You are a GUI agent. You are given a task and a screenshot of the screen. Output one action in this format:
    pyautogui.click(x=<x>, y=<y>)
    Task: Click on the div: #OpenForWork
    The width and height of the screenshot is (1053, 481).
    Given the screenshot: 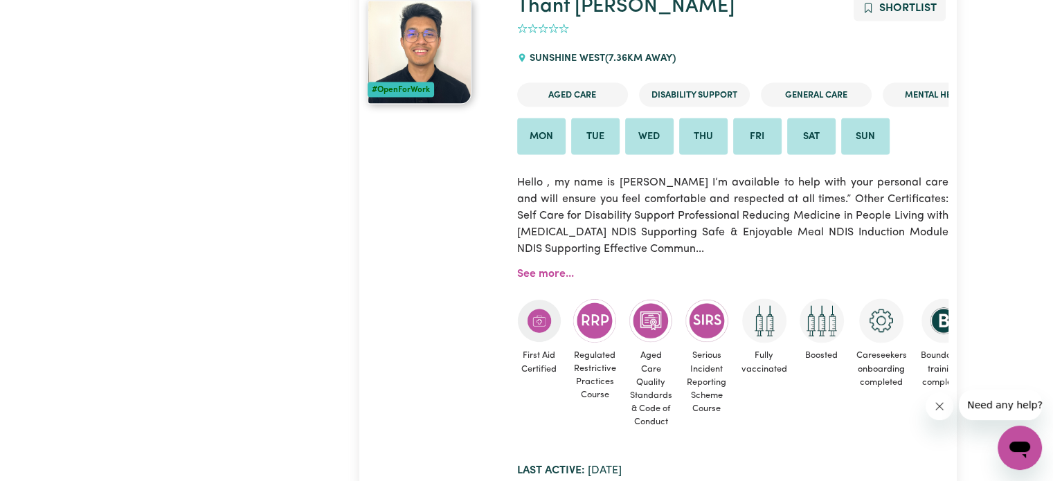 What is the action you would take?
    pyautogui.click(x=401, y=90)
    